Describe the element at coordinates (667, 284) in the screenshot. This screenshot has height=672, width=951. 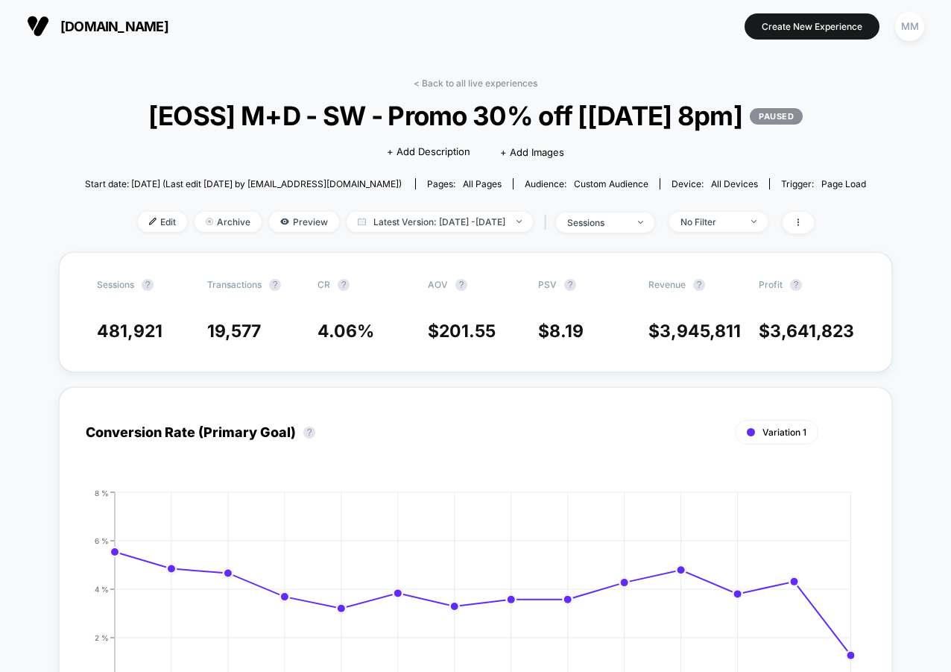
I see `span: Revenue` at that location.